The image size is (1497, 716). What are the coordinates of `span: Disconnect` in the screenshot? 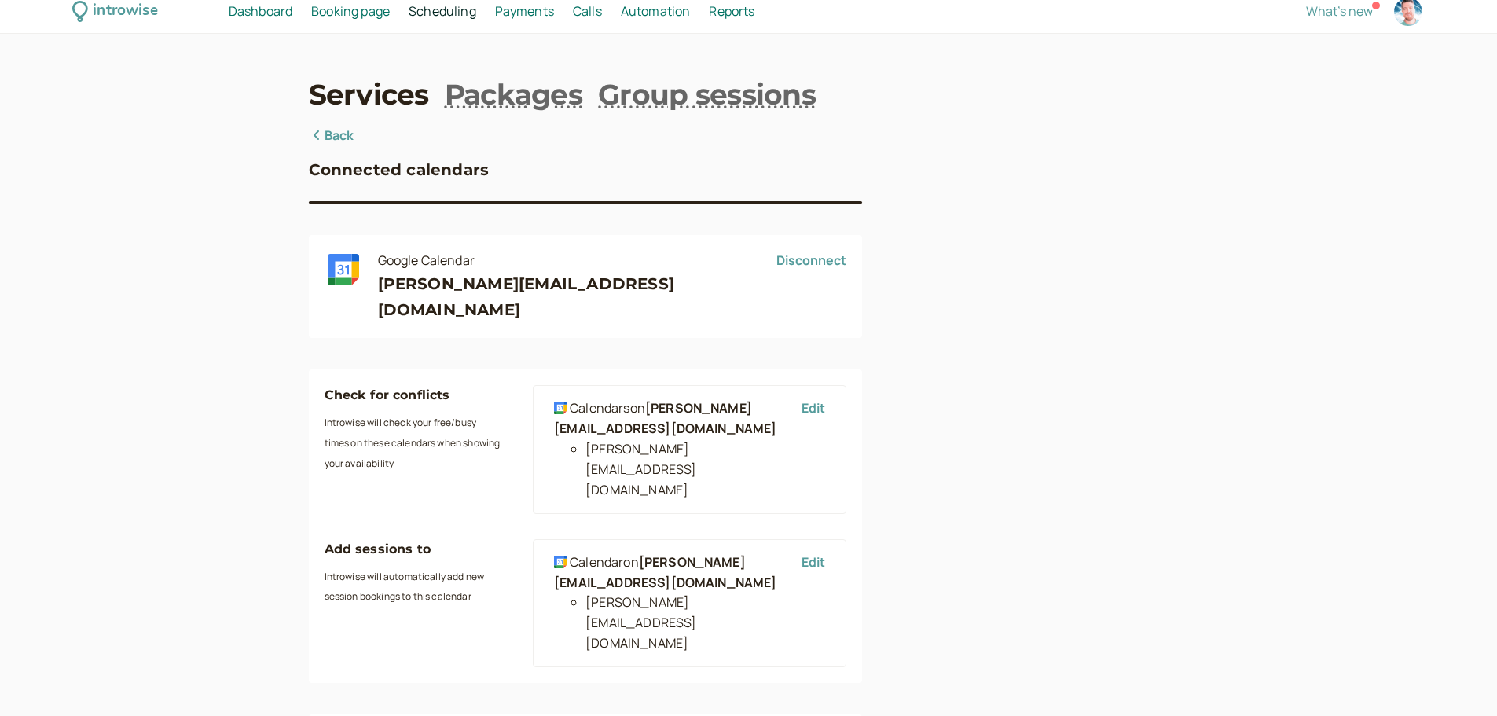 It's located at (811, 260).